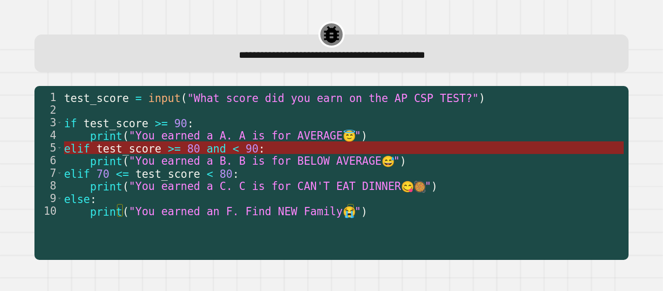 This screenshot has height=291, width=663. Describe the element at coordinates (70, 123) in the screenshot. I see `span: if` at that location.